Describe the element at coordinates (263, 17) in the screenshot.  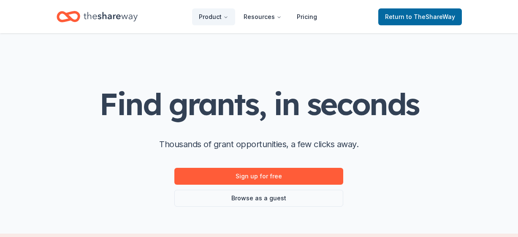
I see `button: Resources` at that location.